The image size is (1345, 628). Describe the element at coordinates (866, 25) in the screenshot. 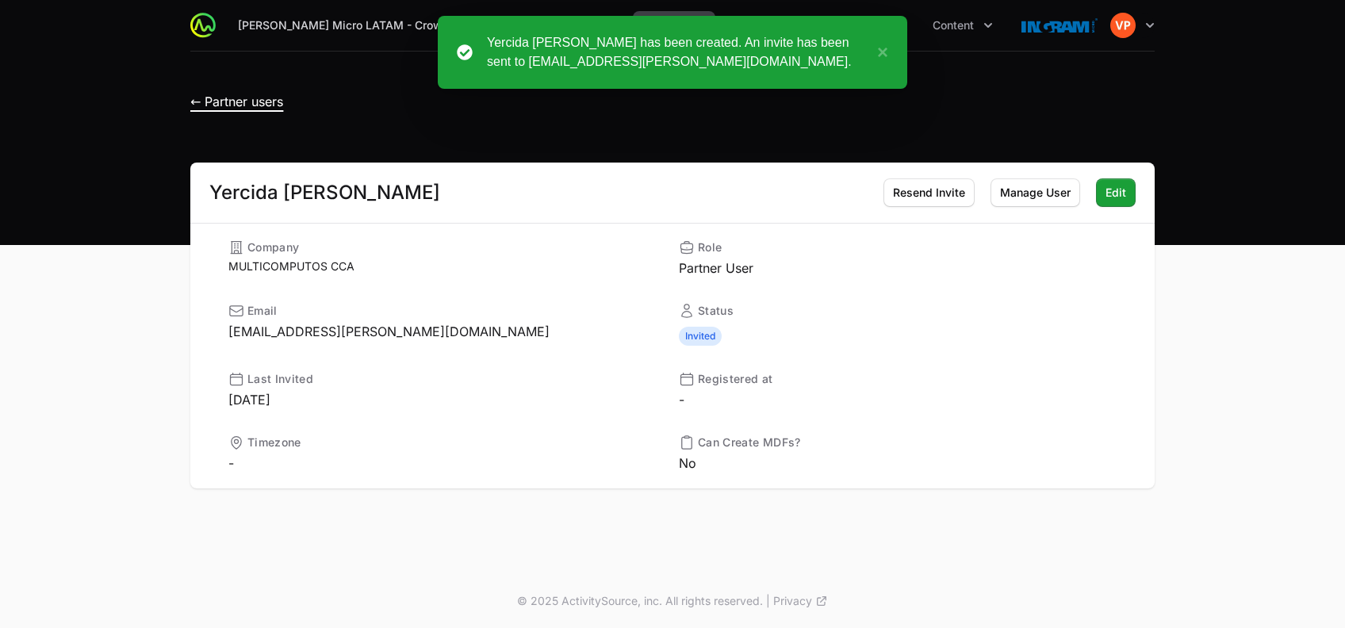

I see `button: Initiatives` at that location.